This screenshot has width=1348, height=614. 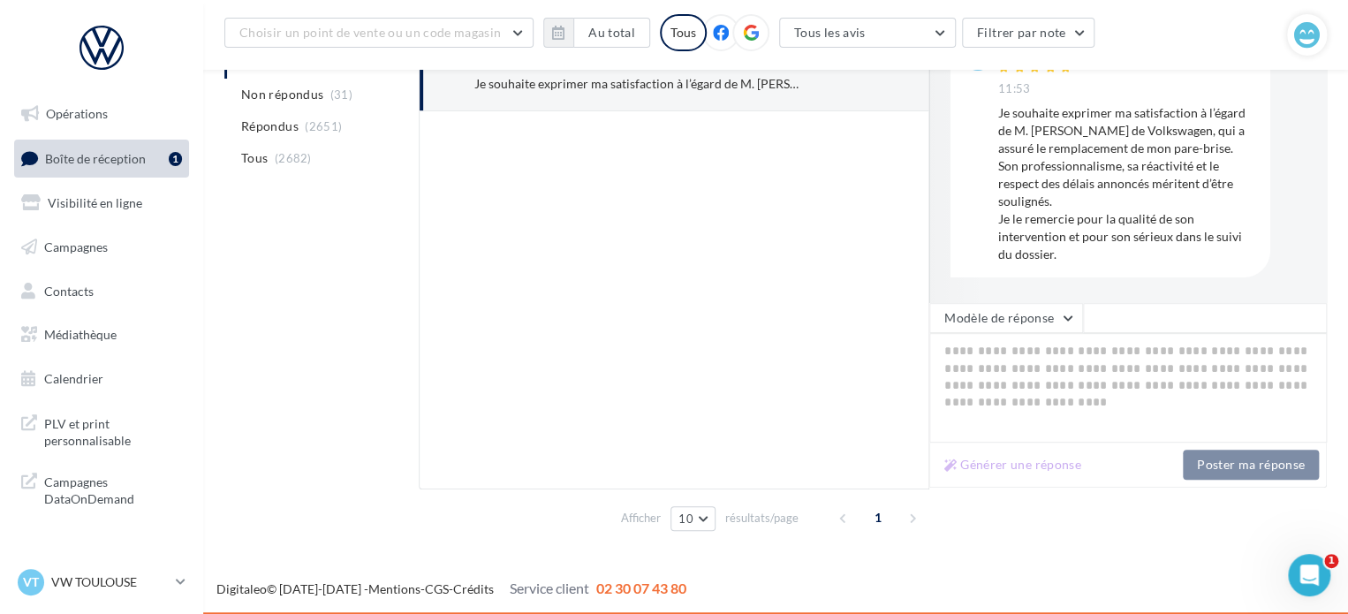 I want to click on span: 10, so click(x=686, y=519).